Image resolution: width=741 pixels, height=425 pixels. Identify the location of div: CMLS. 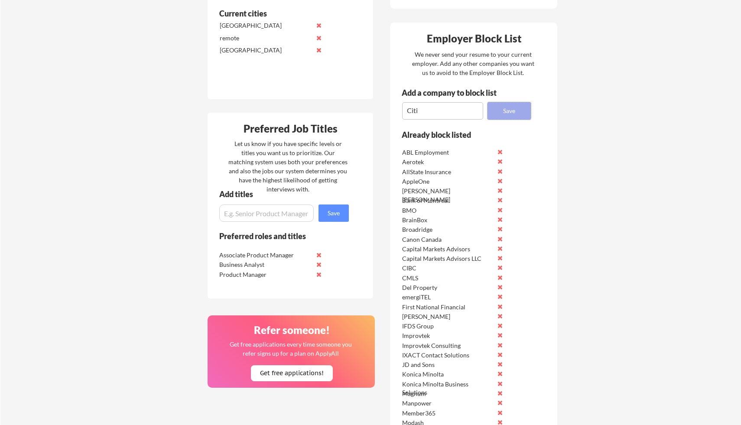
(448, 278).